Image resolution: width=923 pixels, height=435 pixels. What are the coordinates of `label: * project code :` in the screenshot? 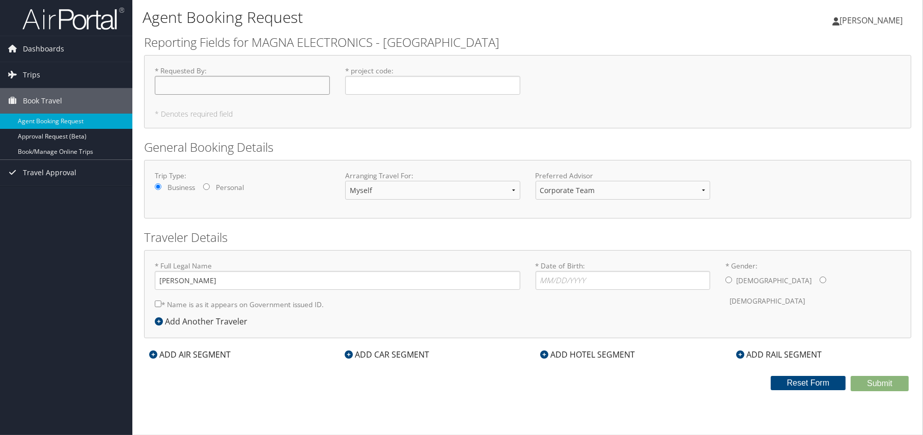 It's located at (433, 80).